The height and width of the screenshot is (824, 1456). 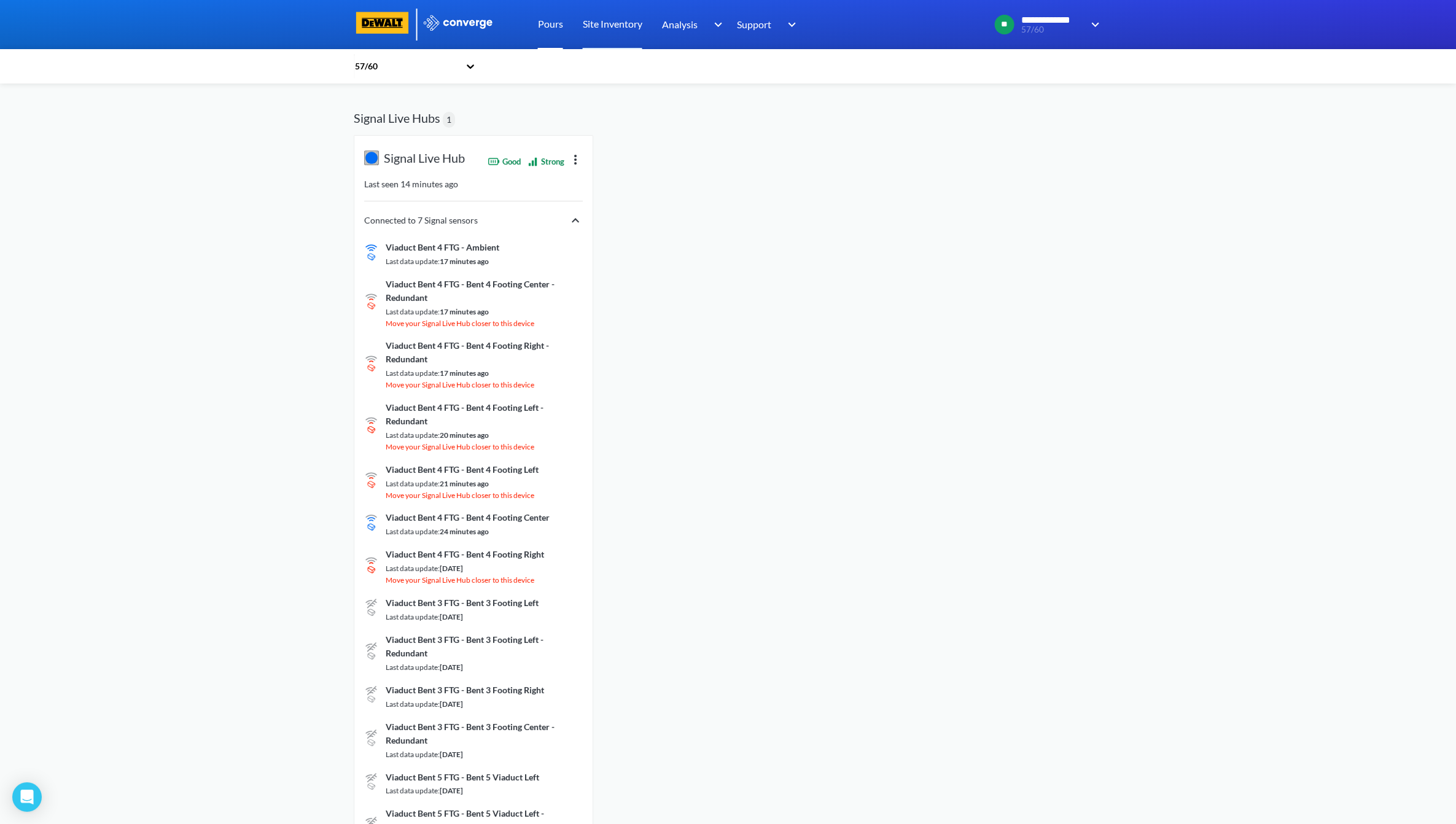 What do you see at coordinates (533, 161) in the screenshot?
I see `img: Network connectivity strong` at bounding box center [533, 161].